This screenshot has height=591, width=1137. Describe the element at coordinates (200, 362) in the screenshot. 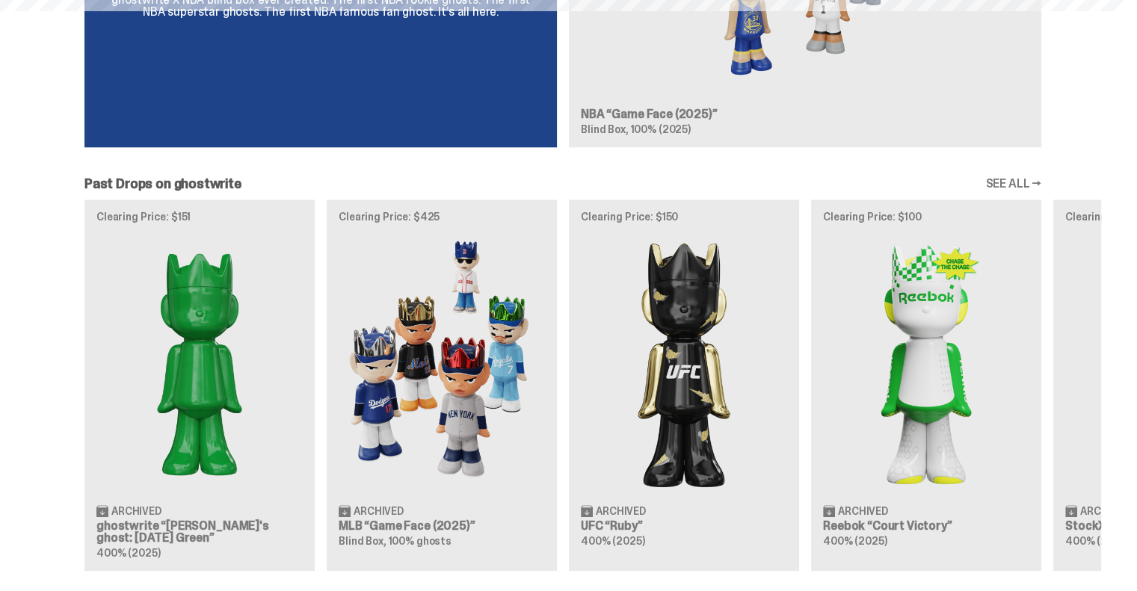

I see `img: Schrödinger's ghost: Sunday Green` at that location.